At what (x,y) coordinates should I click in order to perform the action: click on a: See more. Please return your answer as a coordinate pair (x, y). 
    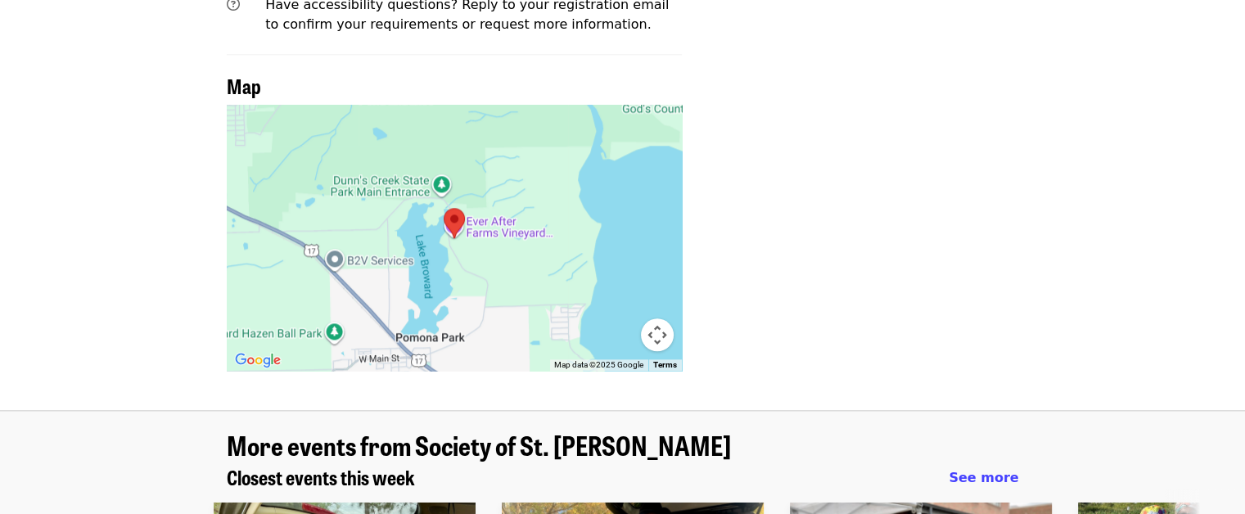
    Looking at the image, I should click on (983, 478).